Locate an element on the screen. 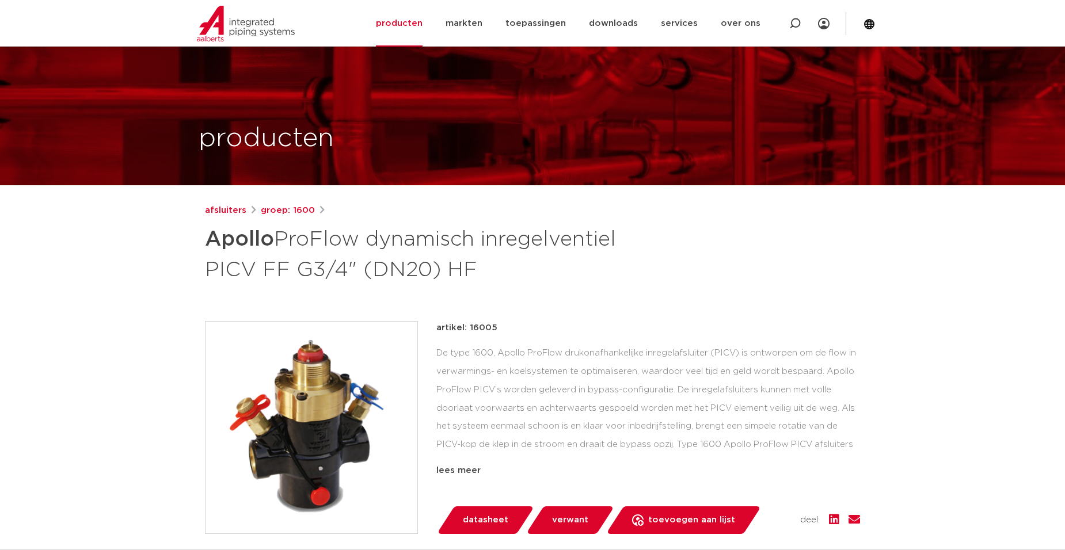 This screenshot has height=550, width=1065. img: Product Image for Apollo ProFlow dynamisch inregelventiel PICV FF G3/4" (DN20) HF is located at coordinates (311, 428).